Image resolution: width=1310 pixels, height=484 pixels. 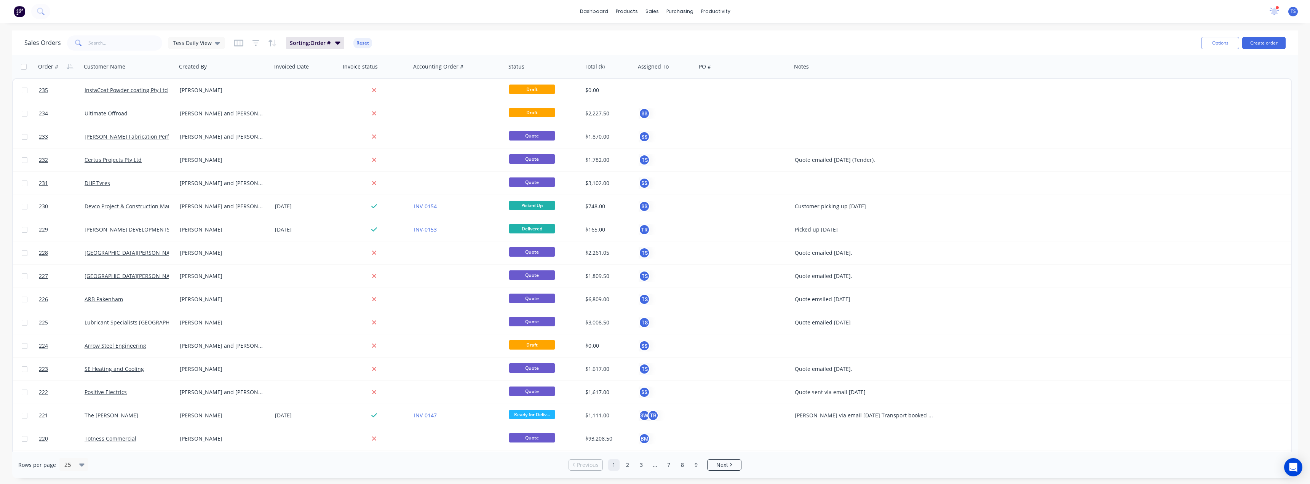 I want to click on a: 223, so click(x=62, y=369).